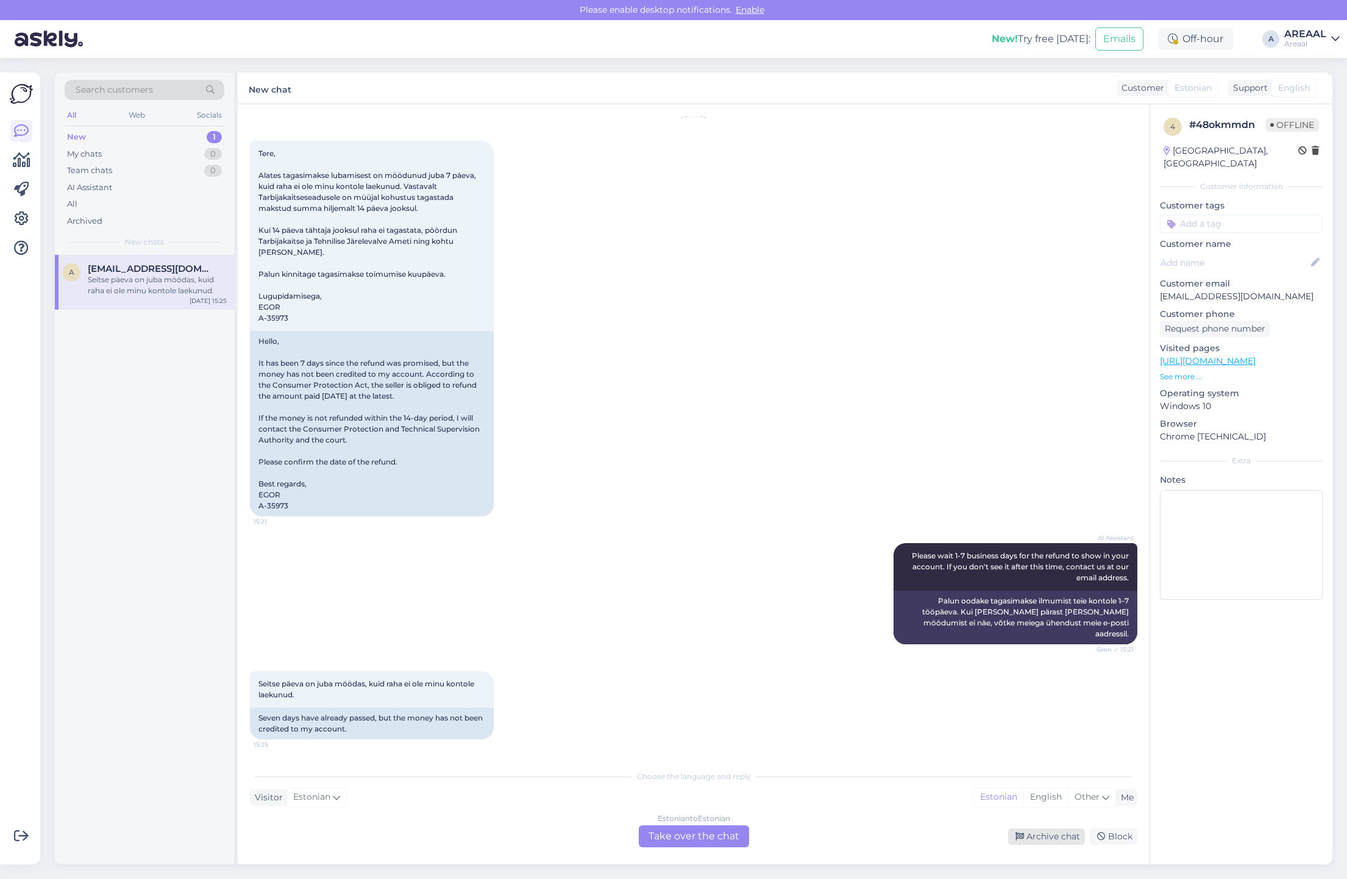 Image resolution: width=1347 pixels, height=879 pixels. Describe the element at coordinates (1047, 836) in the screenshot. I see `div: Archive chat` at that location.